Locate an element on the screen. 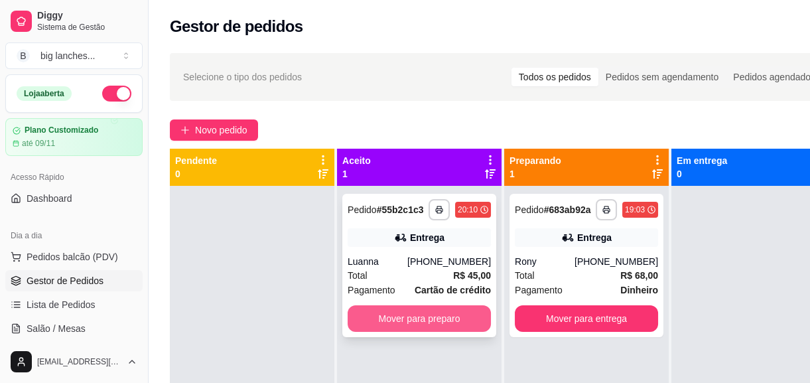 This screenshot has height=383, width=810. button: Alterar Status is located at coordinates (117, 93).